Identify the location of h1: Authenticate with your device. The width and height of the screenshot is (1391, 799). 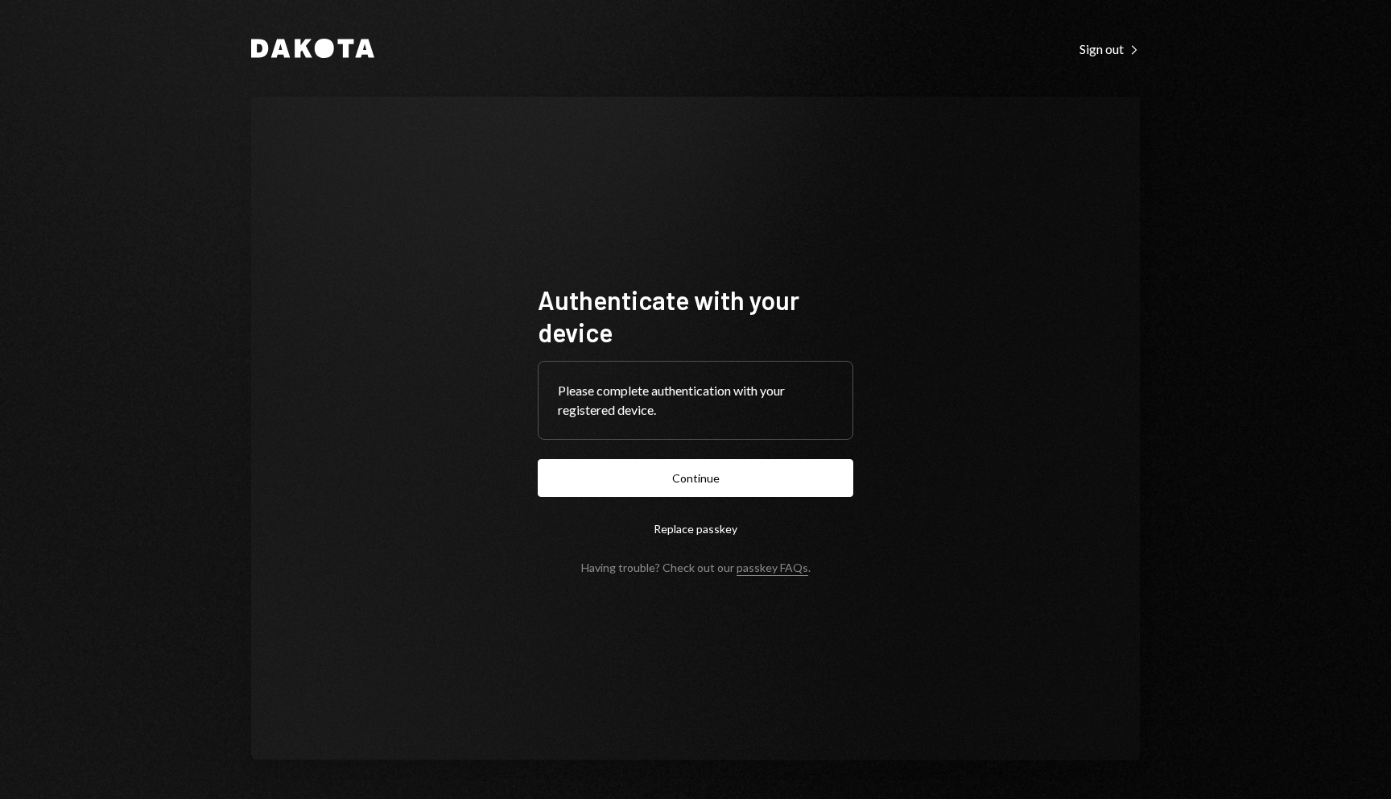
(696, 316).